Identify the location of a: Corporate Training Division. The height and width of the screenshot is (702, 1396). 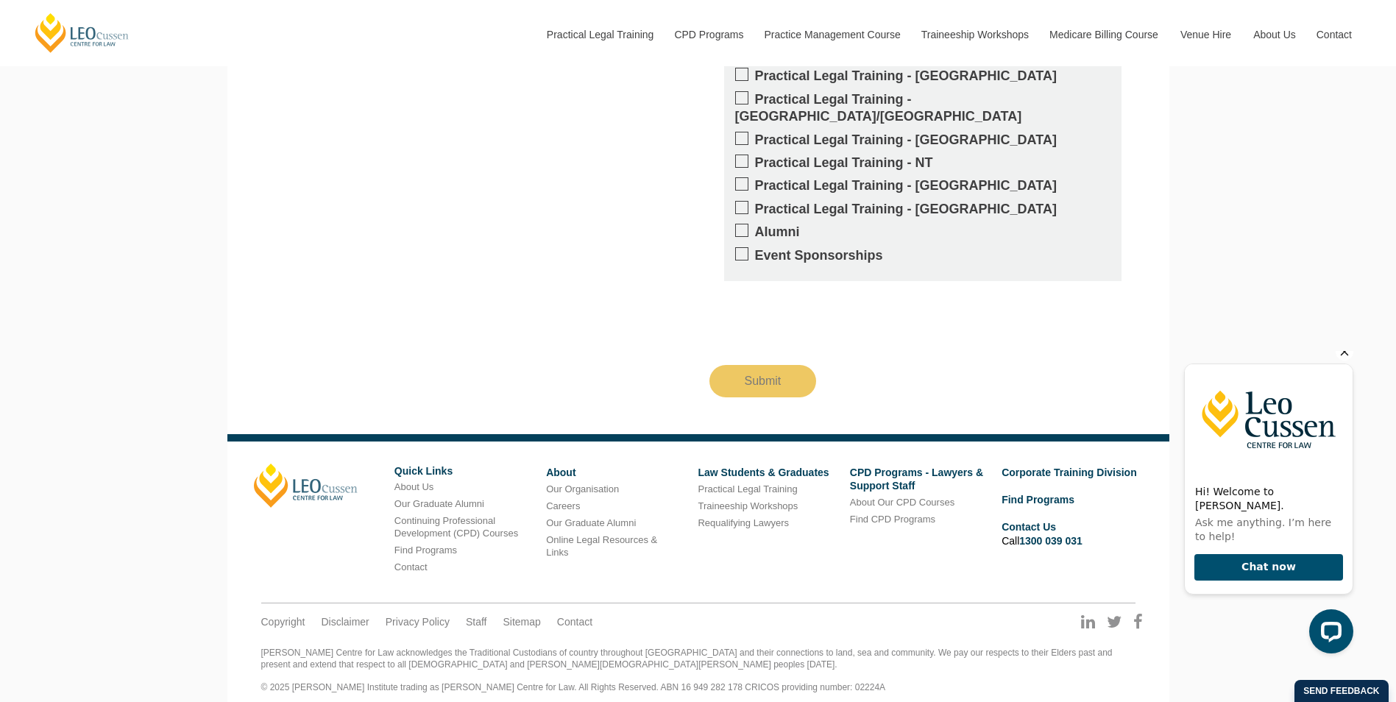
(1069, 472).